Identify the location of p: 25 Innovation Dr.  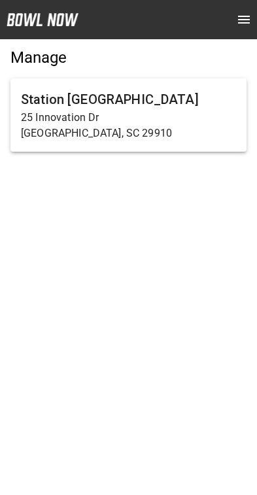
(128, 118).